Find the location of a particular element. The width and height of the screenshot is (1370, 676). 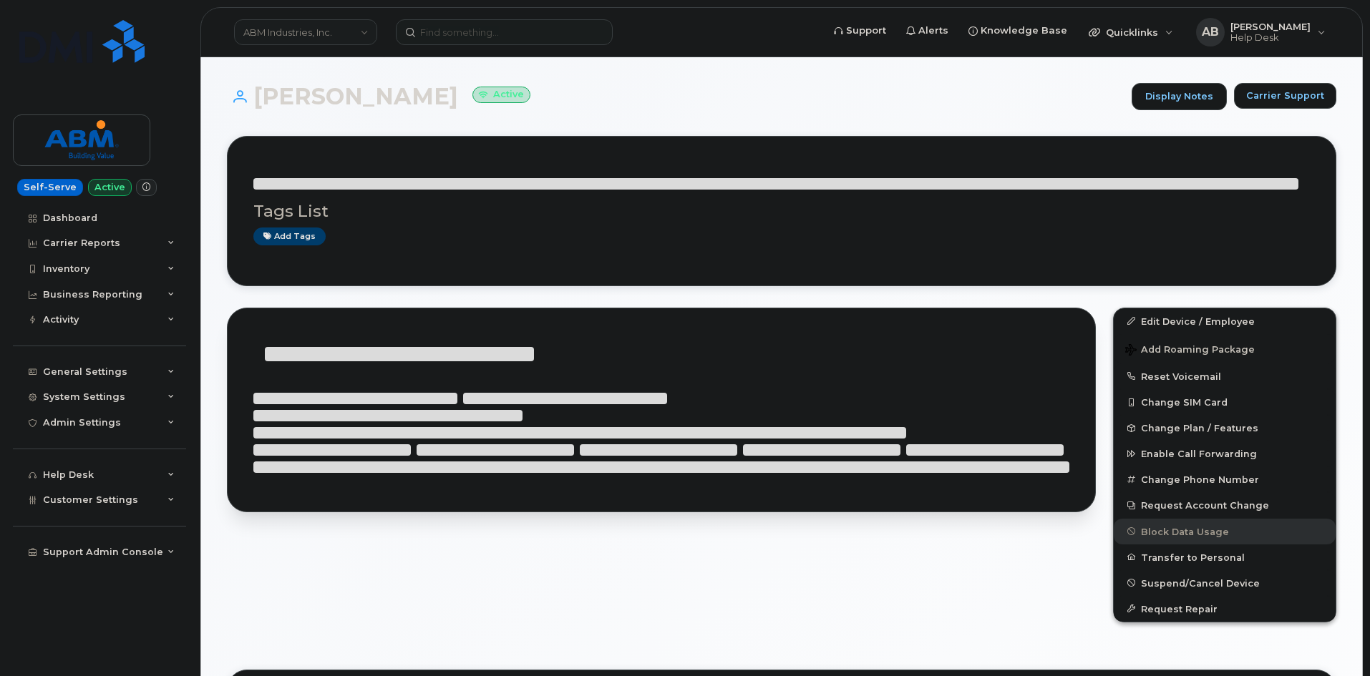

span: Add Roaming Package is located at coordinates (1190, 351).